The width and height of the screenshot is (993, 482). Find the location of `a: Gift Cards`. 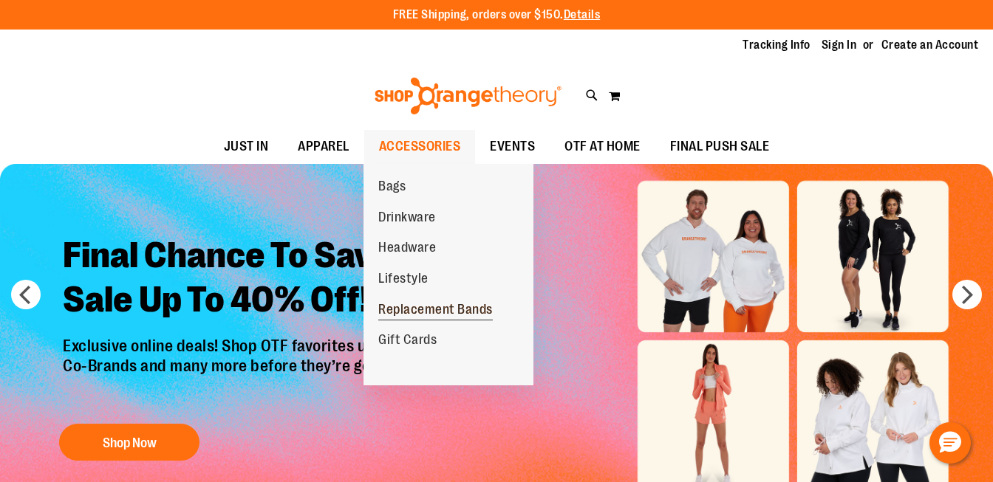

a: Gift Cards is located at coordinates (407, 340).